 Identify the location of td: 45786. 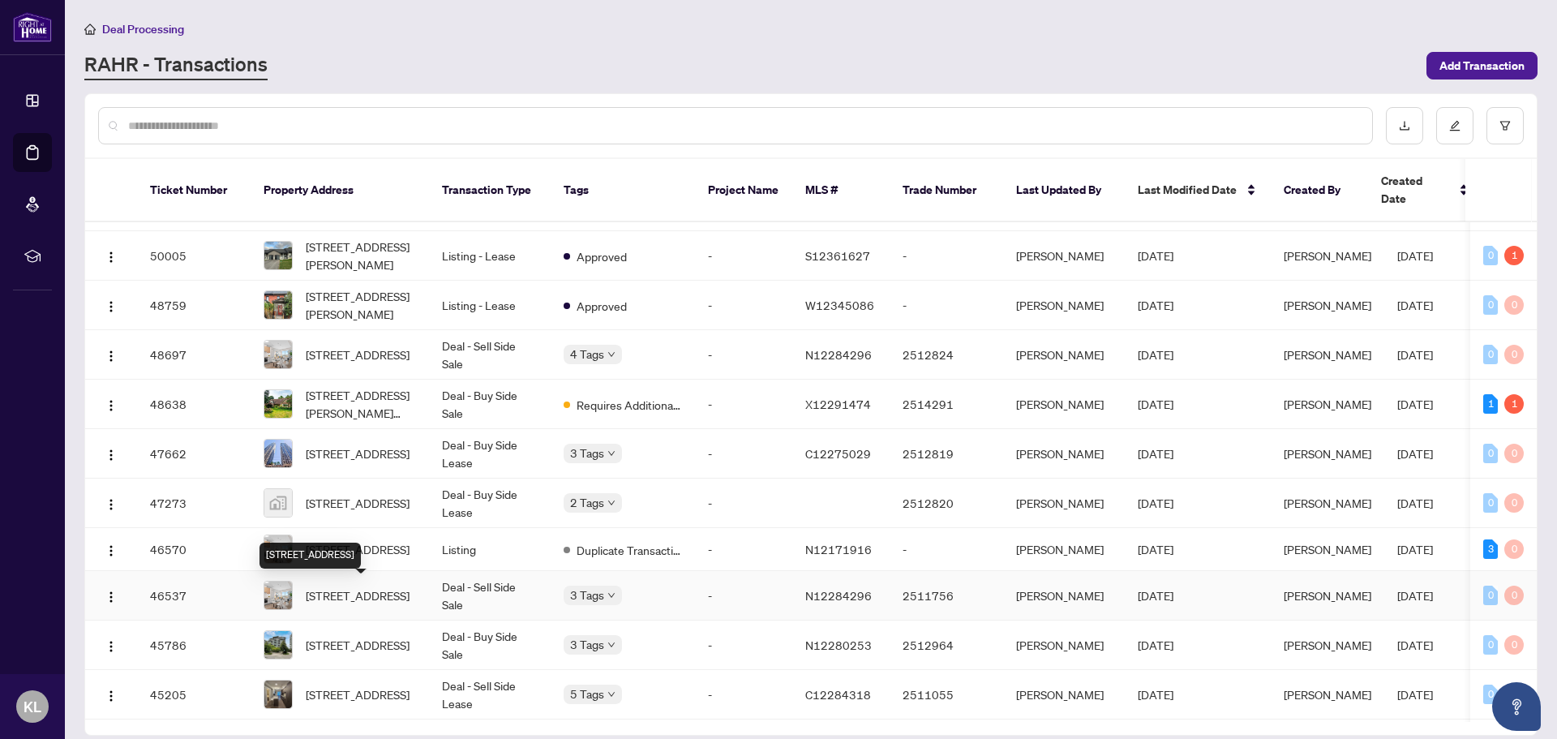
(194, 645).